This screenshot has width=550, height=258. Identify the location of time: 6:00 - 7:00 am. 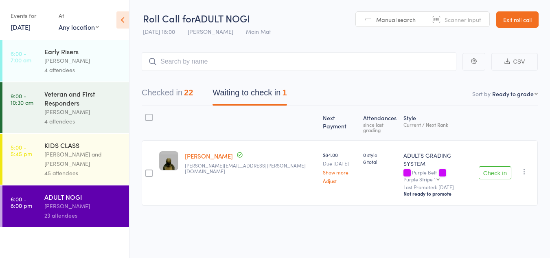
(21, 57).